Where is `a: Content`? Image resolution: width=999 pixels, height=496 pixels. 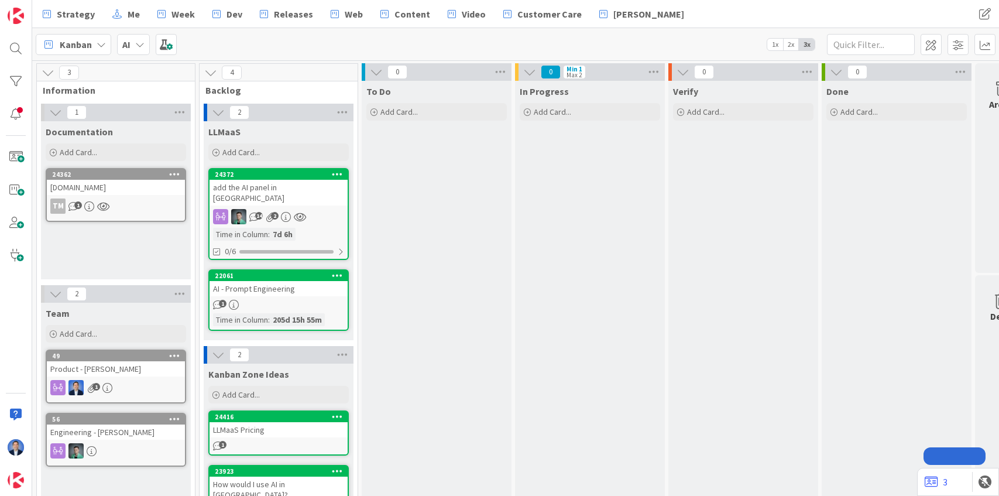
a: Content is located at coordinates (405, 14).